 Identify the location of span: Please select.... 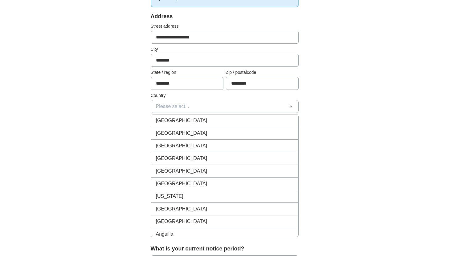
(172, 107).